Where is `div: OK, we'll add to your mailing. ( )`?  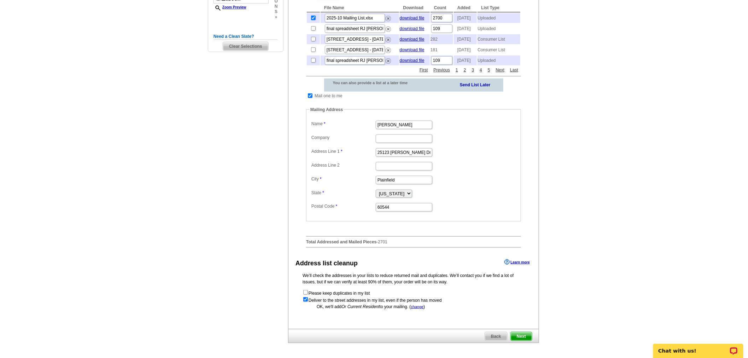
div: OK, we'll add to your mailing. ( ) is located at coordinates (413, 306).